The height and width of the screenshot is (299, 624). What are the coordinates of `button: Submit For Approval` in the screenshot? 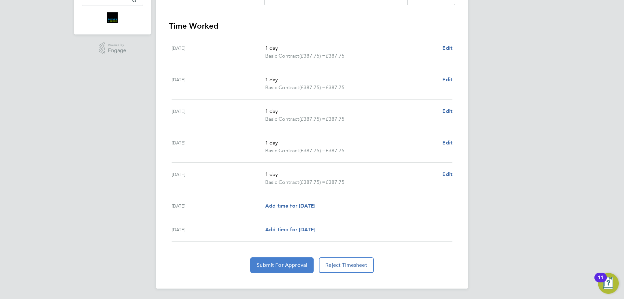 It's located at (282, 265).